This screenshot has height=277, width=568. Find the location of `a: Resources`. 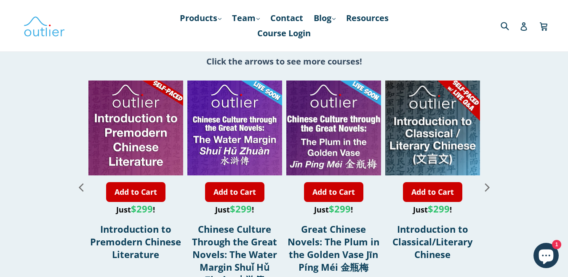

a: Resources is located at coordinates (367, 18).